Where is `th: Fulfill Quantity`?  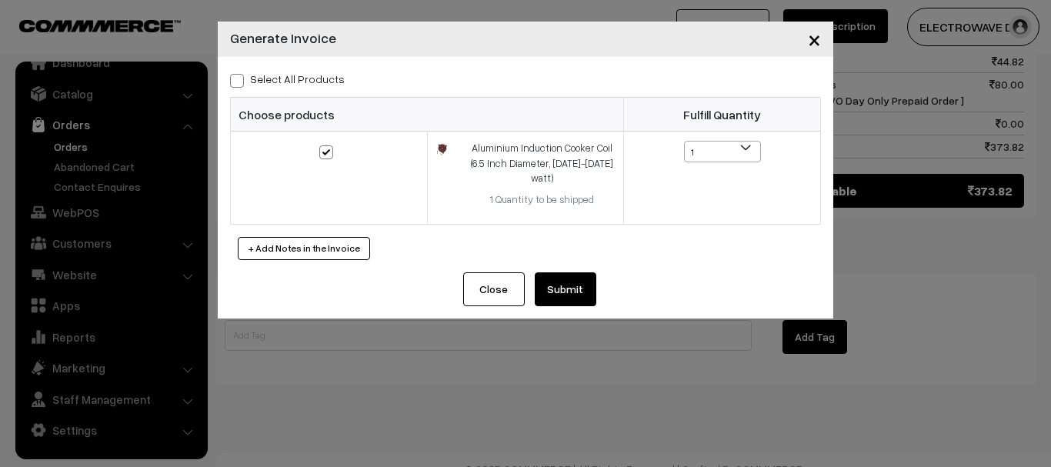 th: Fulfill Quantity is located at coordinates (723, 115).